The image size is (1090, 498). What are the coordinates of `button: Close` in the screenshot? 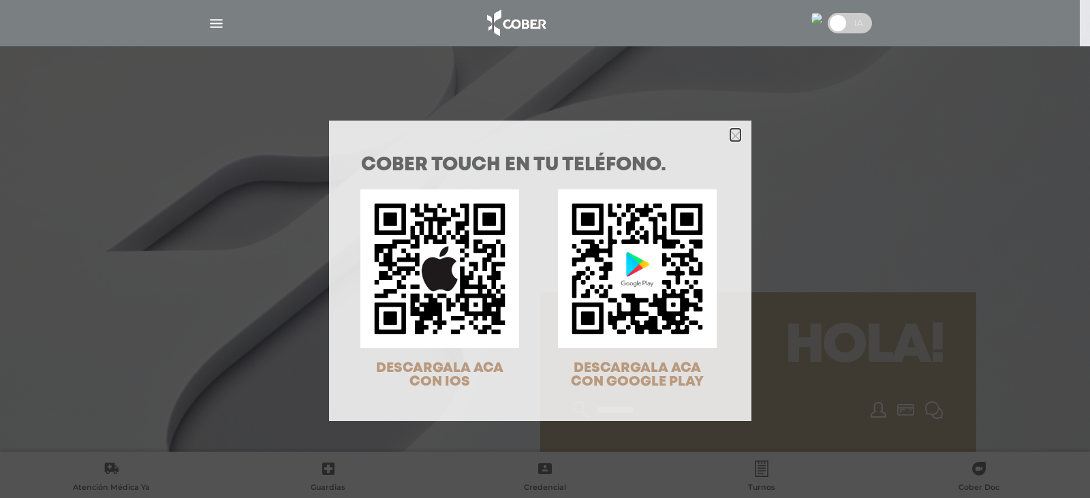 It's located at (735, 135).